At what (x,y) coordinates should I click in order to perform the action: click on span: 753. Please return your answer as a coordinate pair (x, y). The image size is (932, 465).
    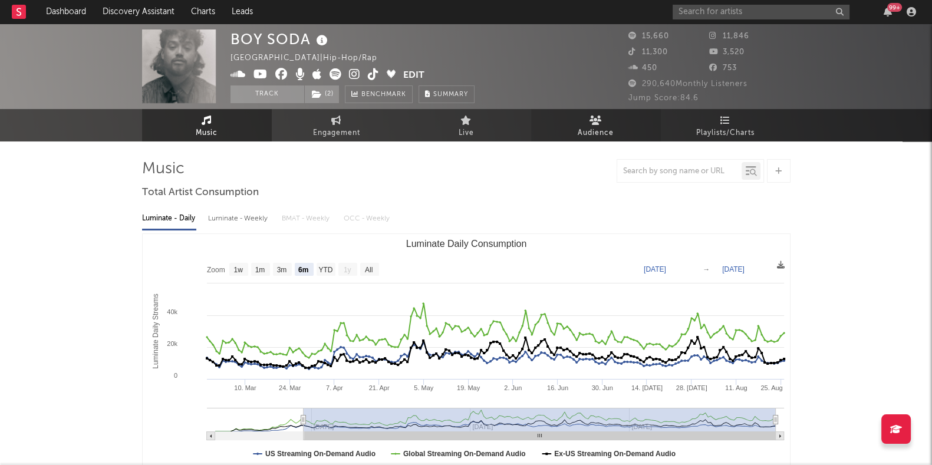
    Looking at the image, I should click on (723, 68).